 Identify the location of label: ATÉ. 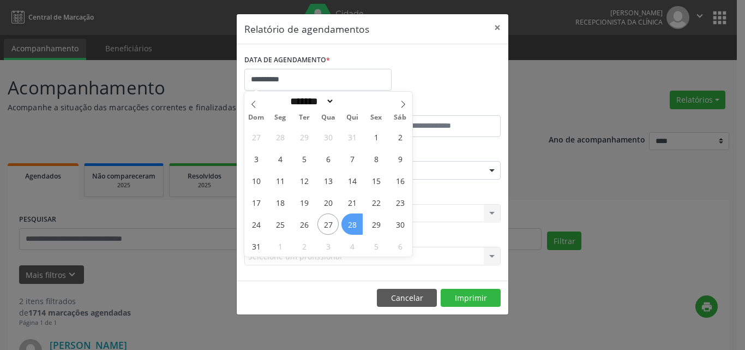
(438, 106).